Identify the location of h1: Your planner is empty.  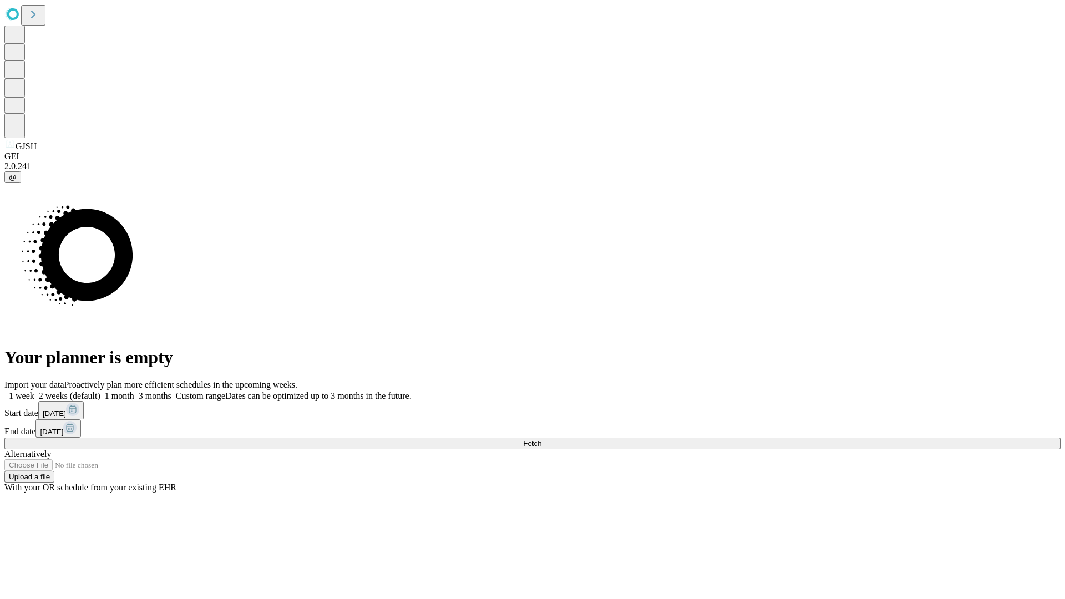
(533, 357).